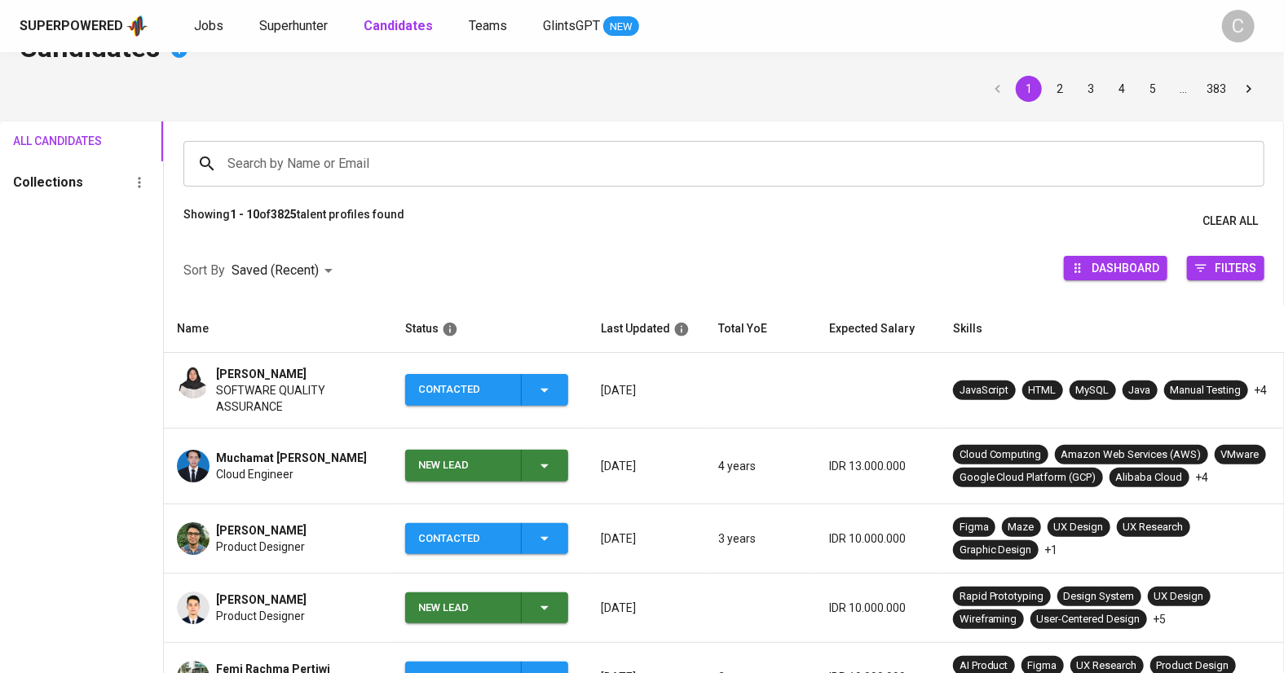  Describe the element at coordinates (297, 399) in the screenshot. I see `span: SOFTWARE QUALITY ASSURANCE` at that location.